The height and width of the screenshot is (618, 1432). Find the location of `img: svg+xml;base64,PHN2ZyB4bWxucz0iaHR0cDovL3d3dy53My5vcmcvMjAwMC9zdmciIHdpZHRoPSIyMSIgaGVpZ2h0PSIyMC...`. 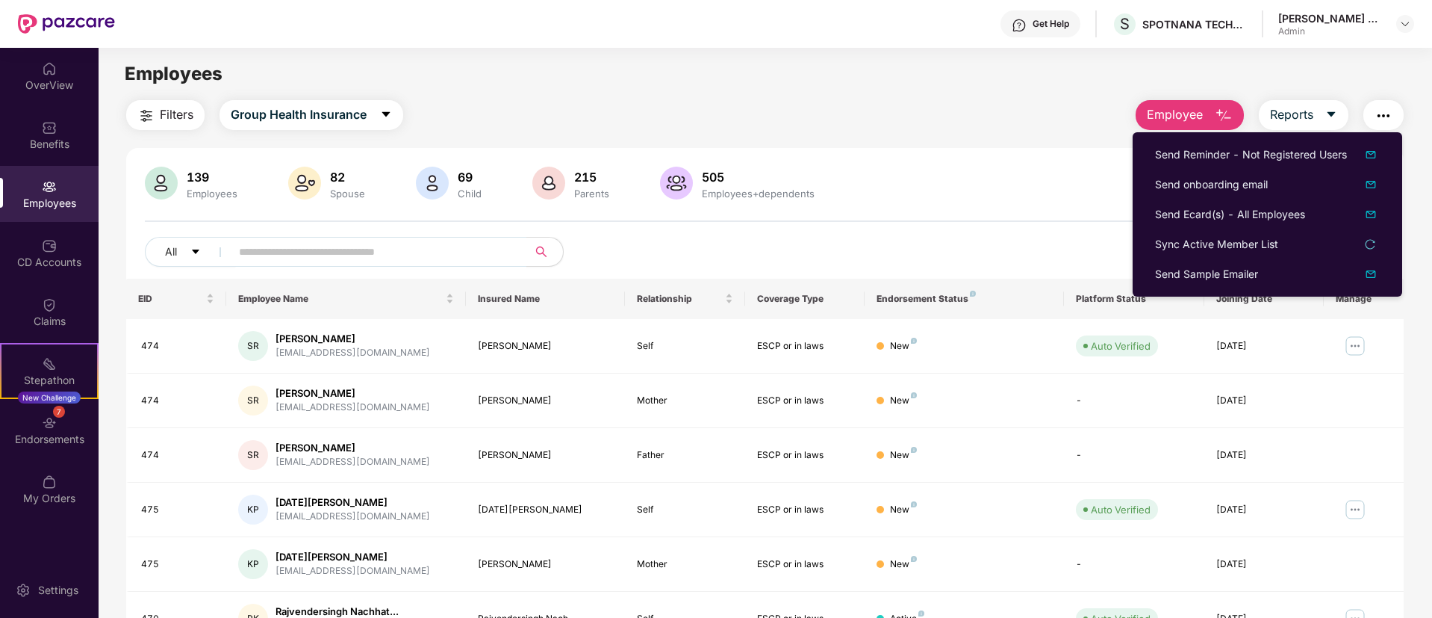

img: svg+xml;base64,PHN2ZyB4bWxucz0iaHR0cDovL3d3dy53My5vcmcvMjAwMC9zdmciIHdpZHRoPSIyMSIgaGVpZ2h0PSIyMC... is located at coordinates (49, 364).